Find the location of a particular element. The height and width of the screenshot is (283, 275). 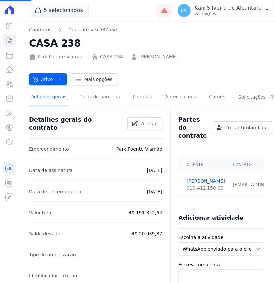

span: KS is located at coordinates (184, 11).